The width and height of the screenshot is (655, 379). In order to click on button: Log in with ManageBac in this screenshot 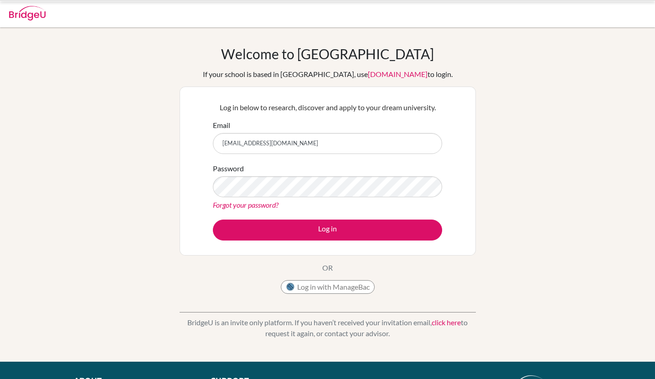, I will do `click(328, 287)`.